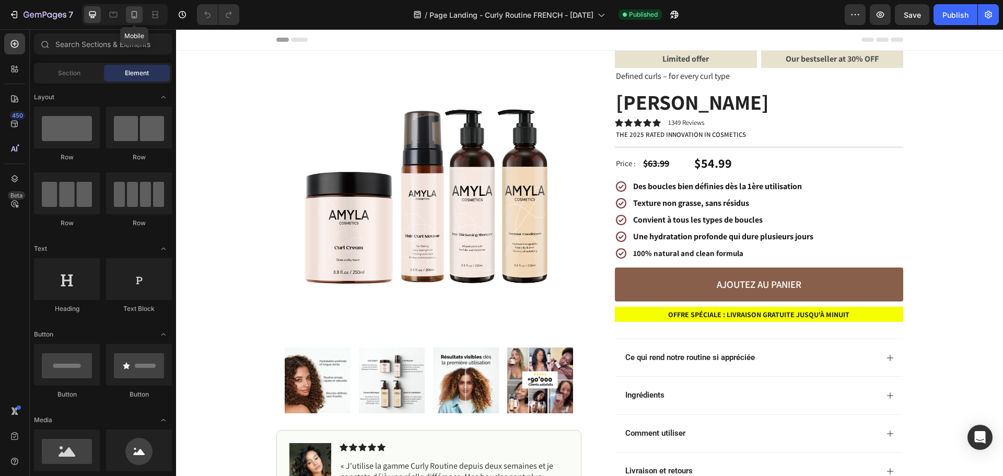 Image resolution: width=1003 pixels, height=476 pixels. I want to click on span: Published, so click(643, 15).